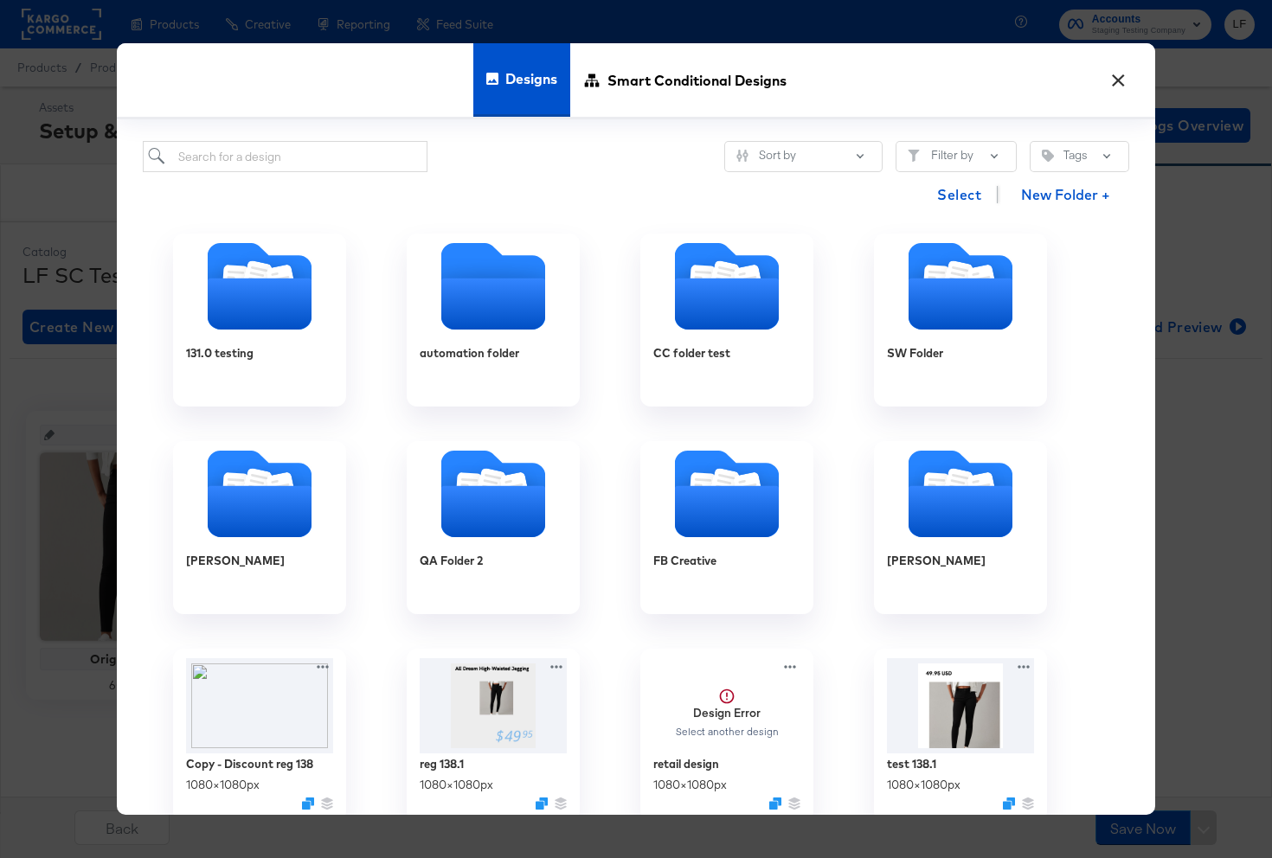 The width and height of the screenshot is (1272, 858). What do you see at coordinates (959, 195) in the screenshot?
I see `button: Select` at bounding box center [959, 195].